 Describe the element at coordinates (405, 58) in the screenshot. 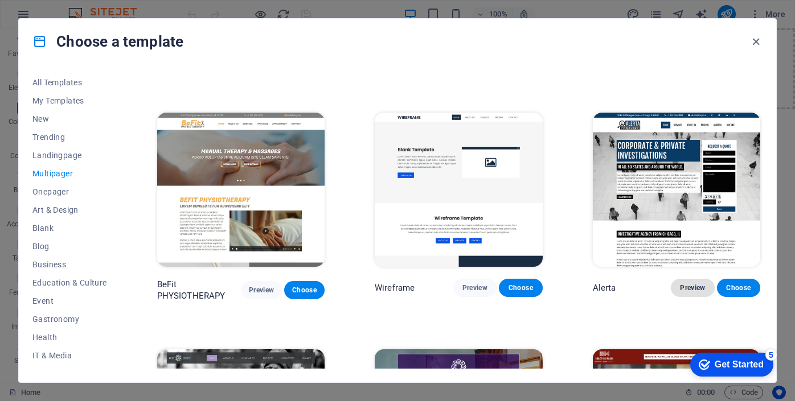

I see `span: Paste clipboard` at that location.